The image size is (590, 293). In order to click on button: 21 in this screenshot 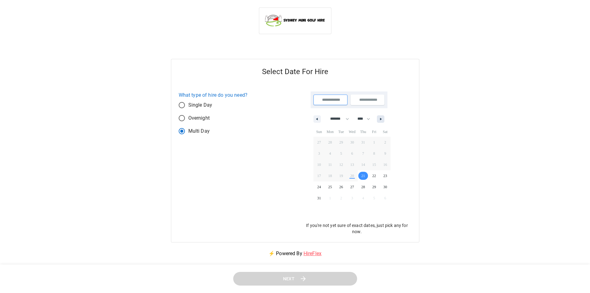, I will do `click(363, 176)`.